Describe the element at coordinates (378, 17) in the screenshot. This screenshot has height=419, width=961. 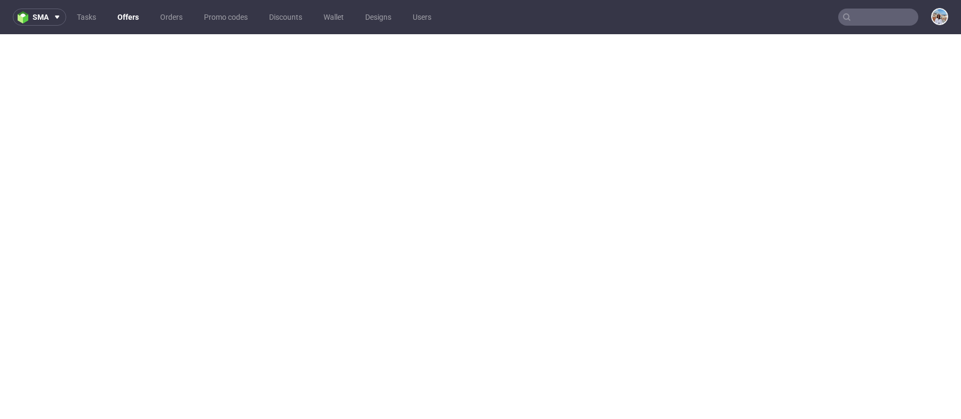
I see `a: Designs` at that location.